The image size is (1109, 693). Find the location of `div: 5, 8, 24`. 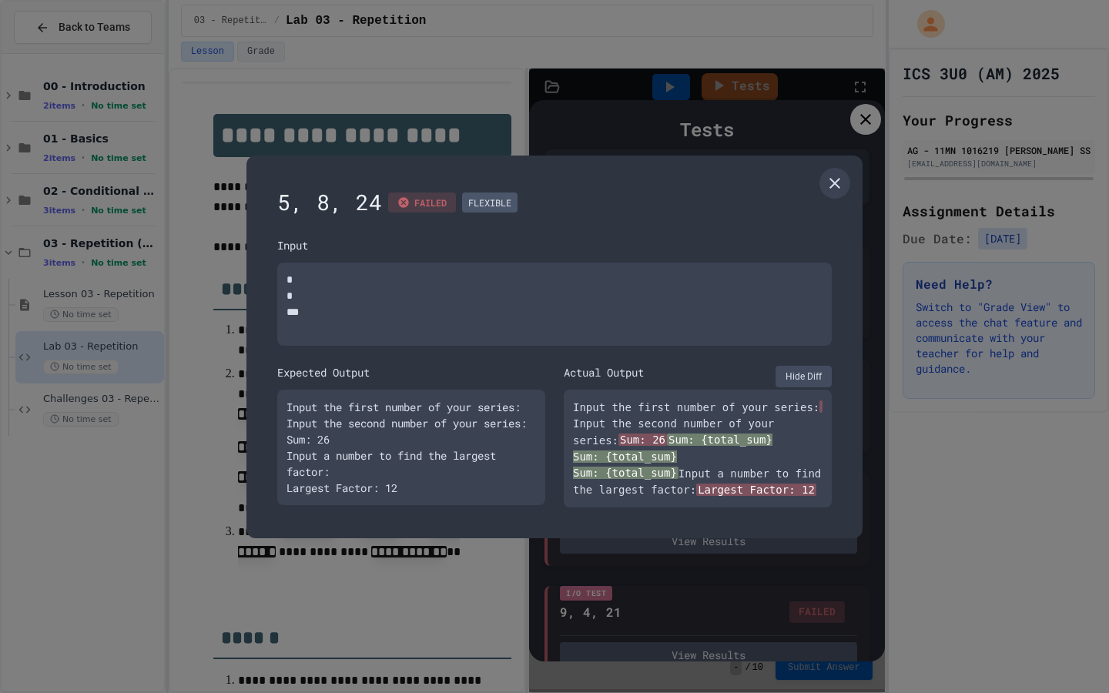

div: 5, 8, 24 is located at coordinates (555, 203).